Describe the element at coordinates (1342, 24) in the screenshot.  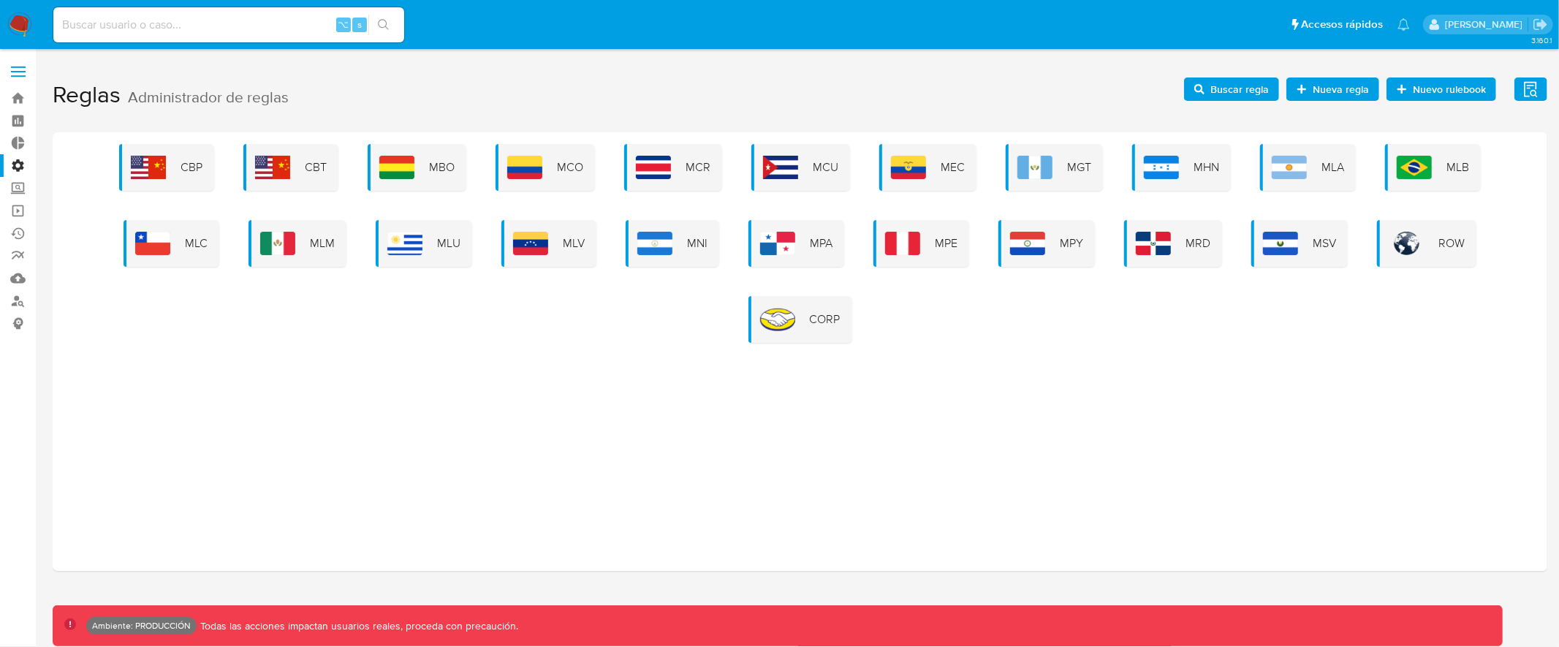
I see `span: Accesos rápidos` at that location.